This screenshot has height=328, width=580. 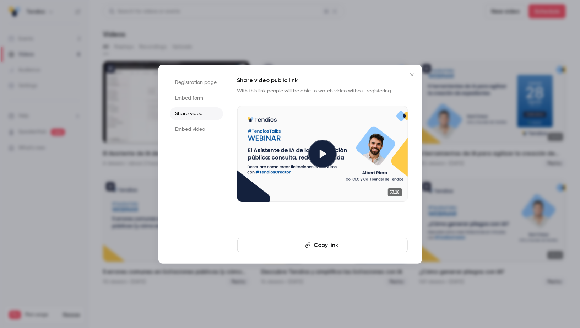 What do you see at coordinates (196, 129) in the screenshot?
I see `li: Embed video` at bounding box center [196, 129].